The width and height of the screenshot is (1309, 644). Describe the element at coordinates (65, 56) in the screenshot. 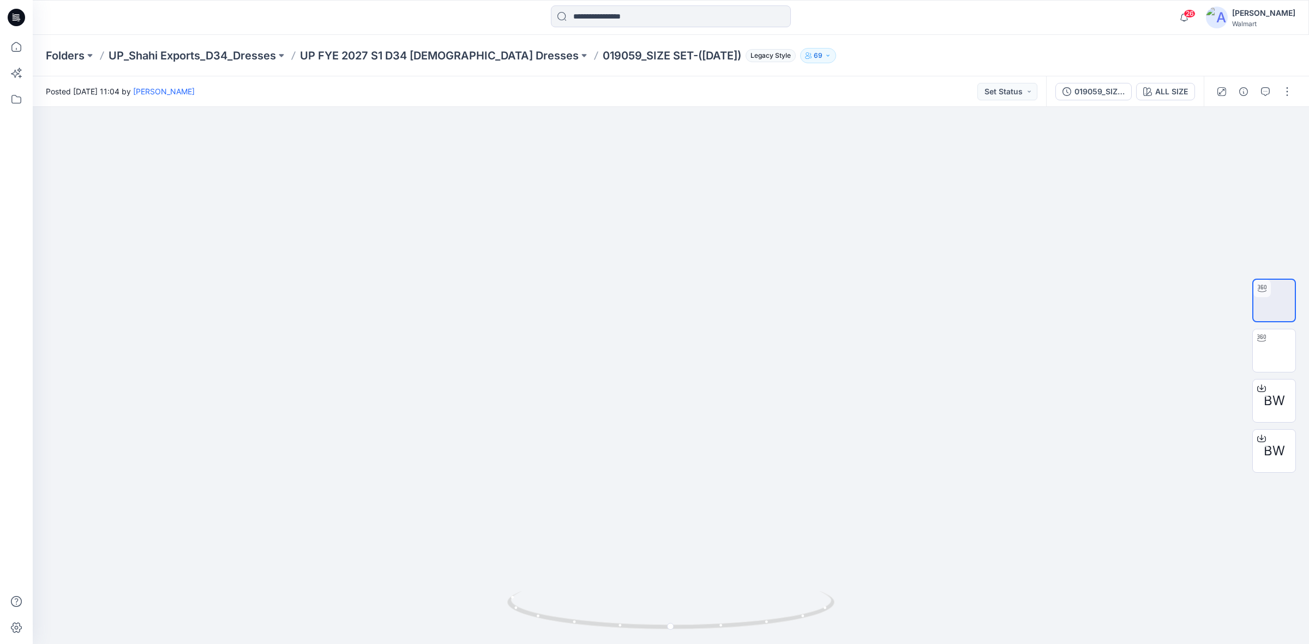

I see `p: Folders` at that location.